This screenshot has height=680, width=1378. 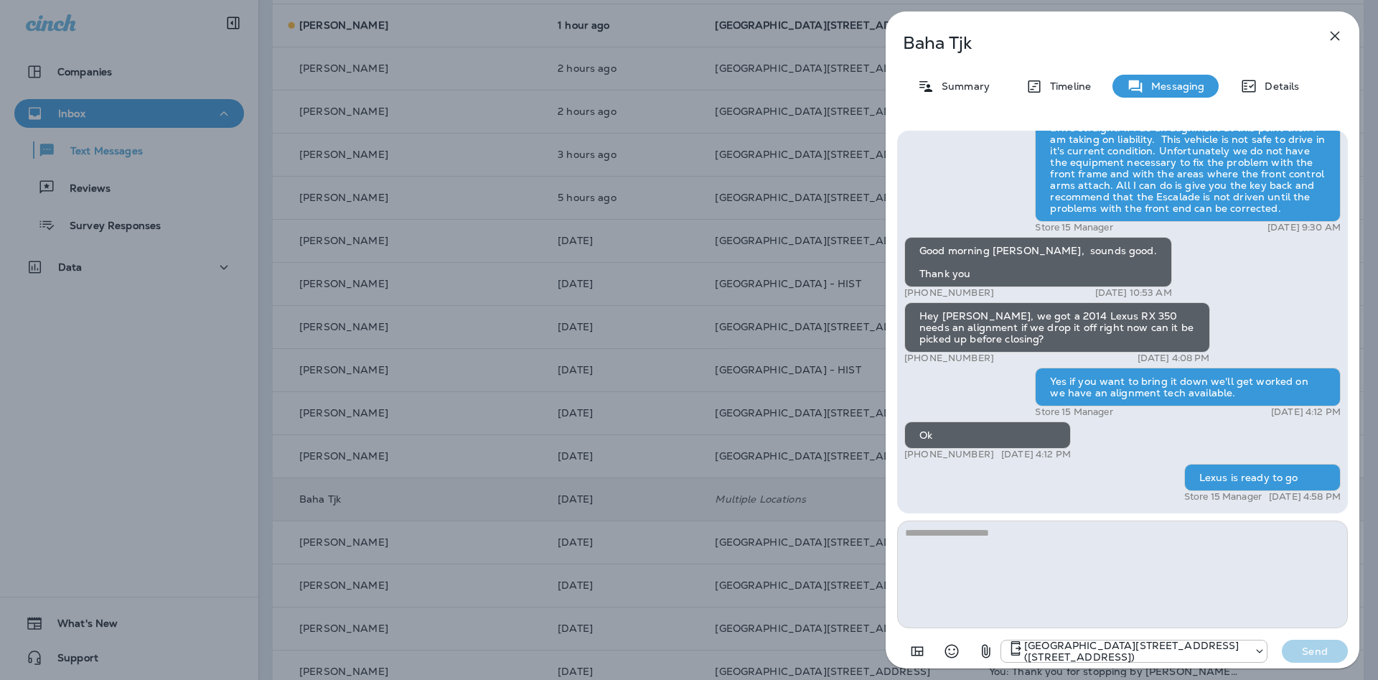 What do you see at coordinates (988, 435) in the screenshot?
I see `div: Ok` at bounding box center [988, 435].